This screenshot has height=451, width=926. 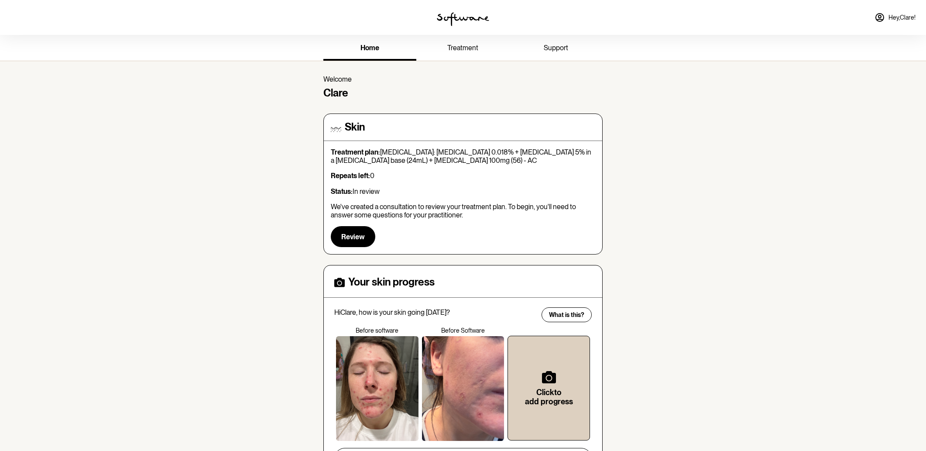 I want to click on span: home, so click(x=370, y=48).